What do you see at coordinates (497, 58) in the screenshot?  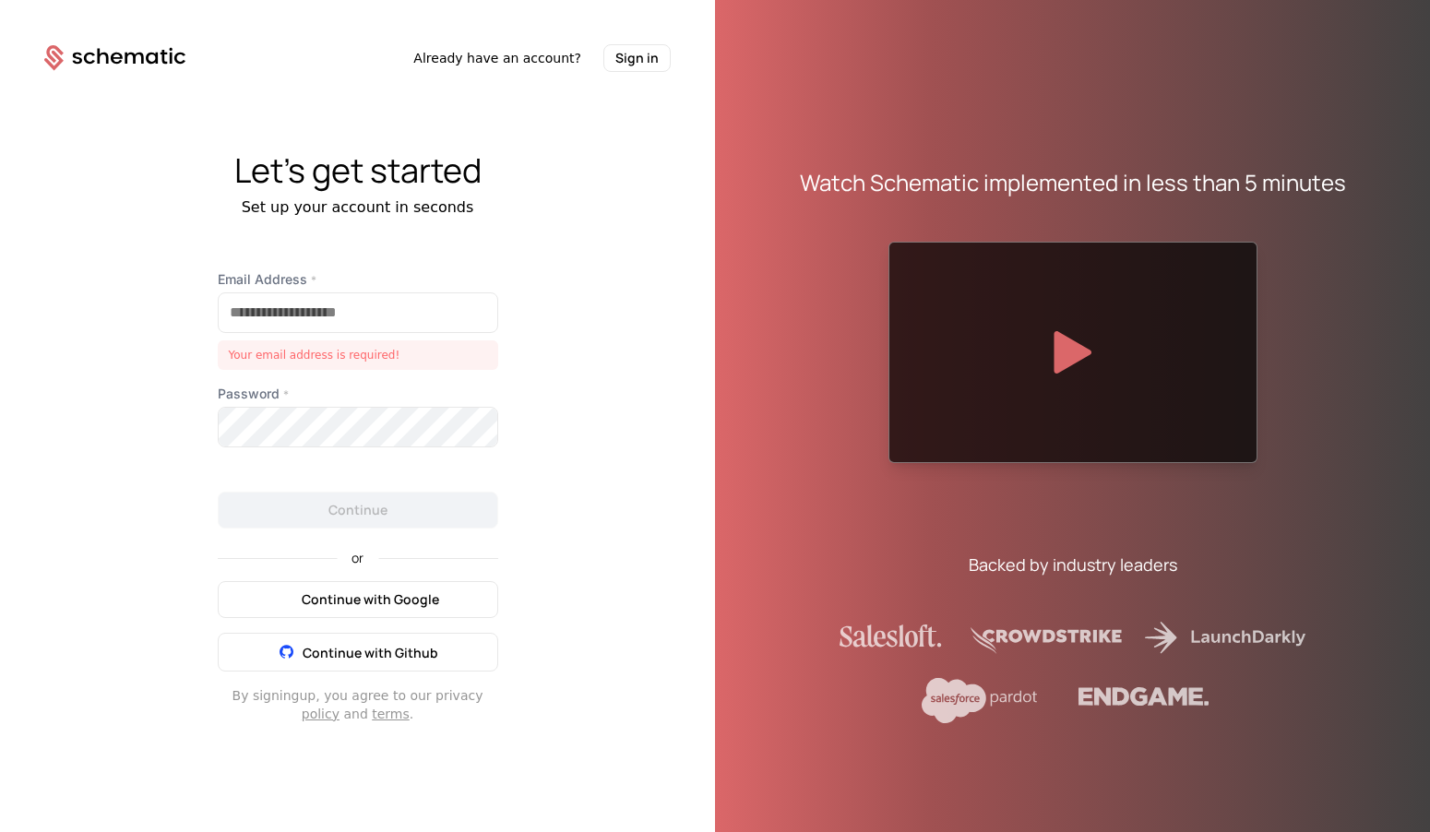 I see `span: Already have an account?` at bounding box center [497, 58].